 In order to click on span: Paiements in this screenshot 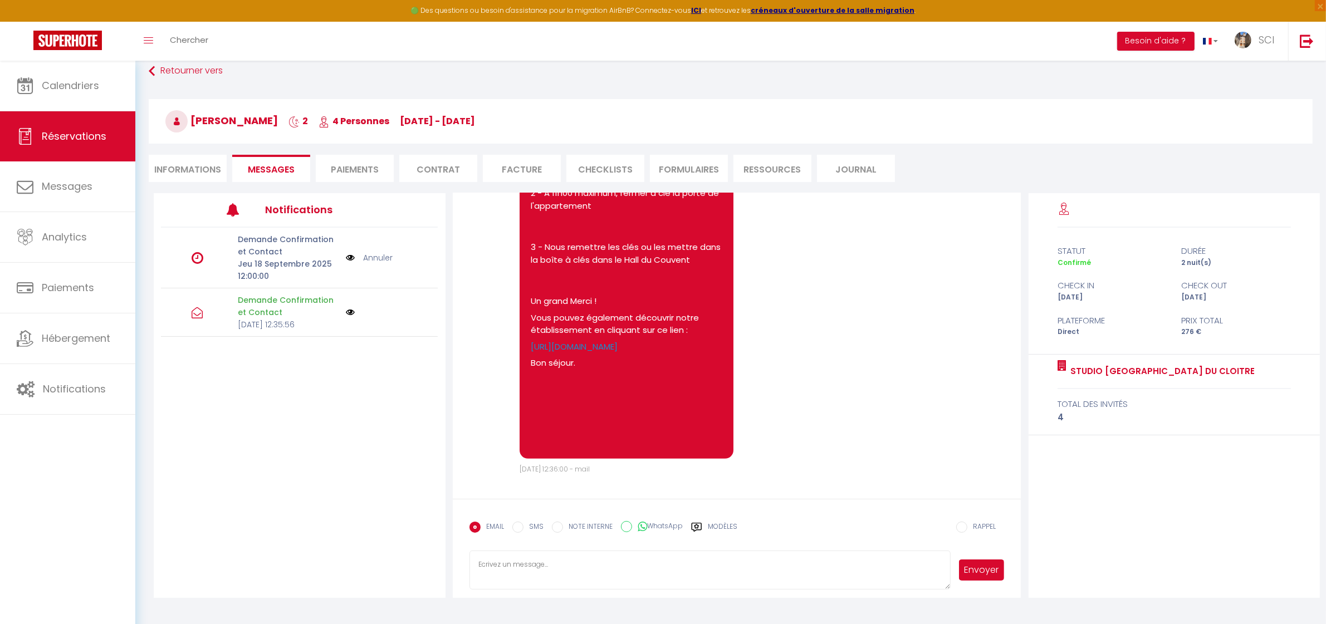, I will do `click(68, 287)`.